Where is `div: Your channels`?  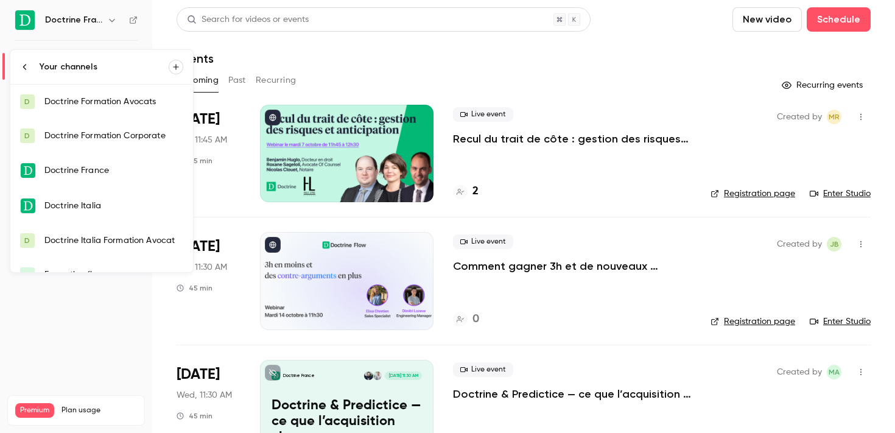
div: Your channels is located at coordinates (104, 67).